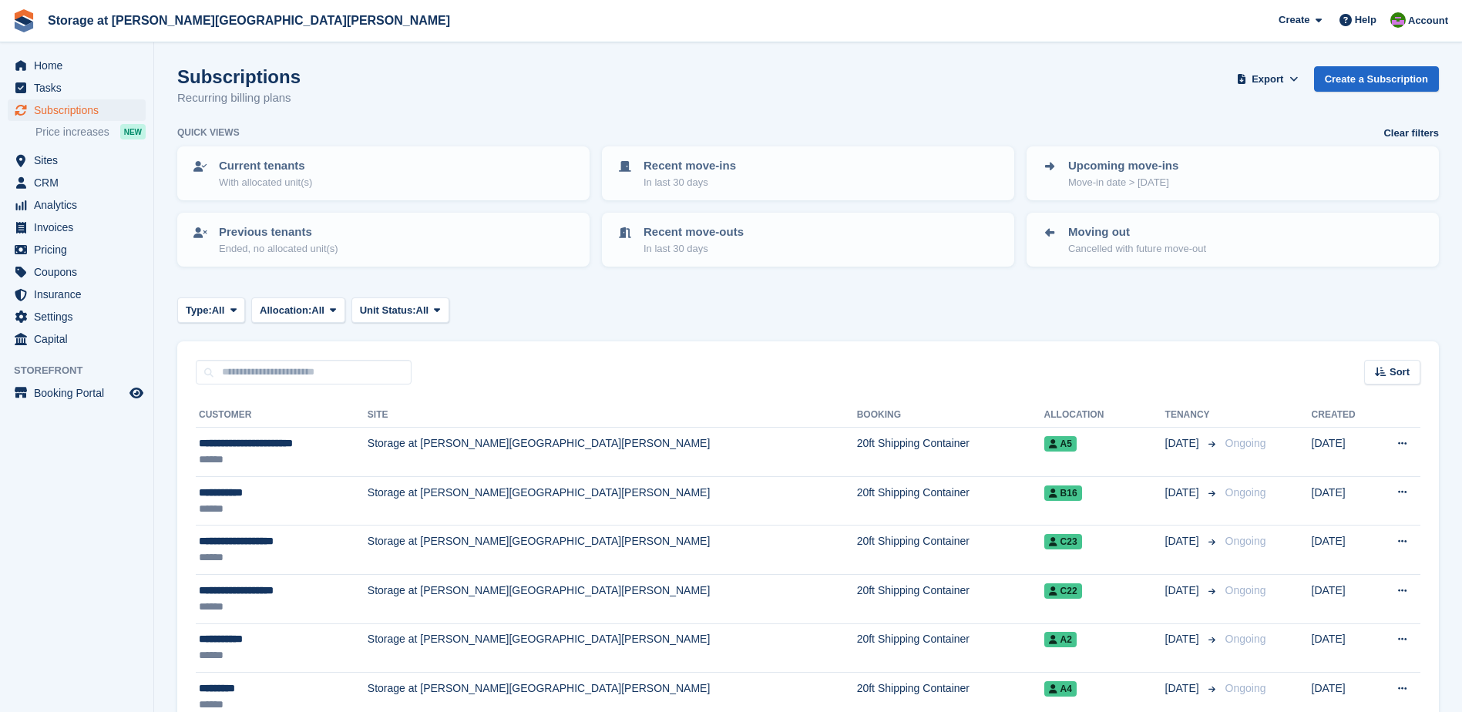 The height and width of the screenshot is (712, 1462). Describe the element at coordinates (80, 88) in the screenshot. I see `span: Tasks` at that location.